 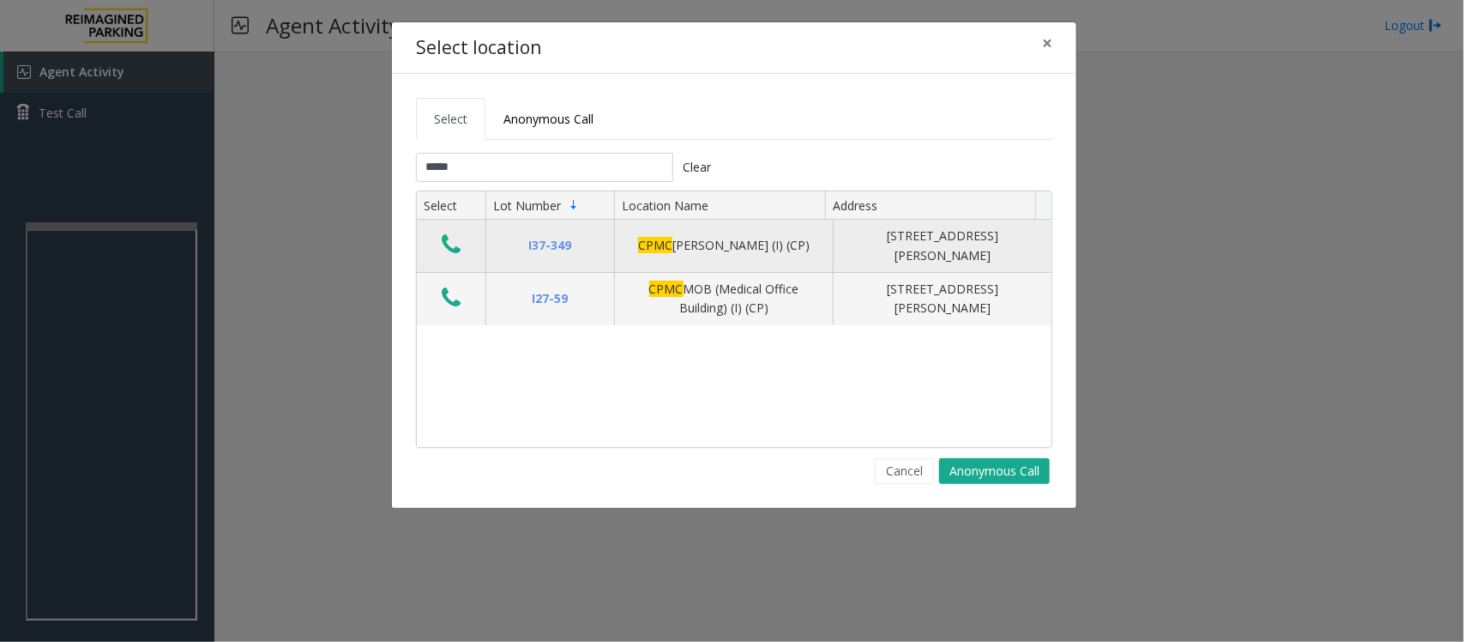 I want to click on div: I27-59, so click(x=550, y=298).